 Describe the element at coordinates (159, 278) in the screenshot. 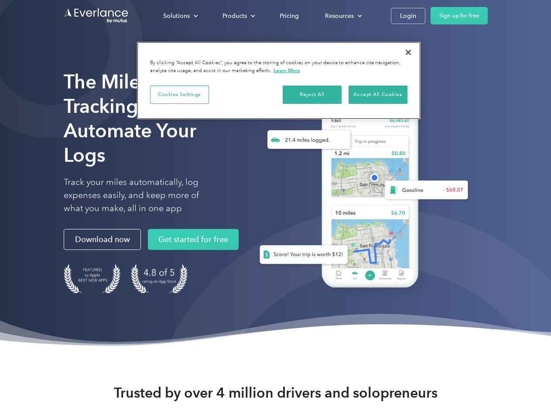

I see `img: 4.9 out of 5 stars on the app store` at that location.